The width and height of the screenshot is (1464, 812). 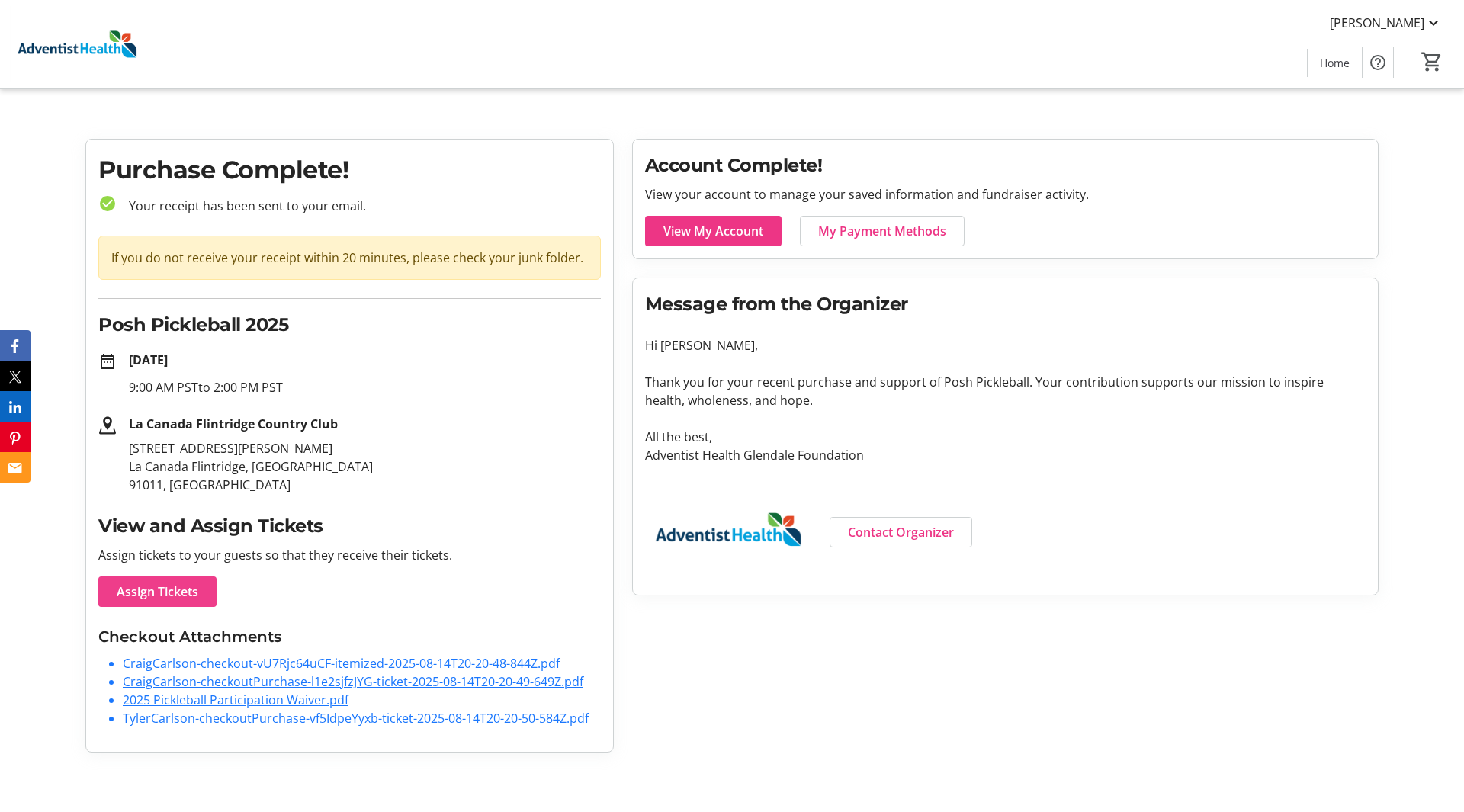 What do you see at coordinates (1004, 391) in the screenshot?
I see `p: Thank you for your recent purchase and support of Posh Pickleball. Your contribution supports our...` at bounding box center [1004, 391].